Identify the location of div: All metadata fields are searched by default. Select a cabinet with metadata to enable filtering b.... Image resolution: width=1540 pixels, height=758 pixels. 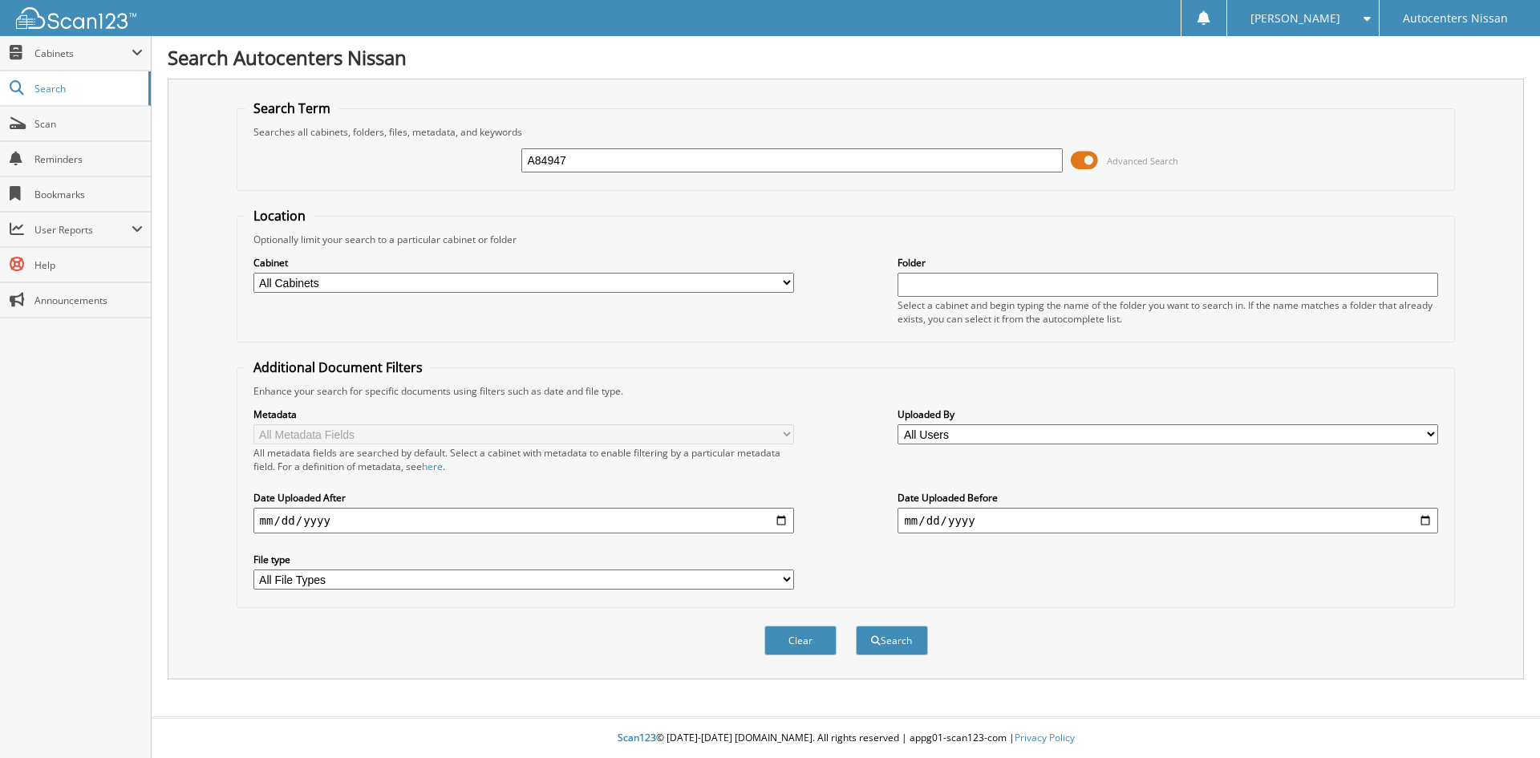
(524, 460).